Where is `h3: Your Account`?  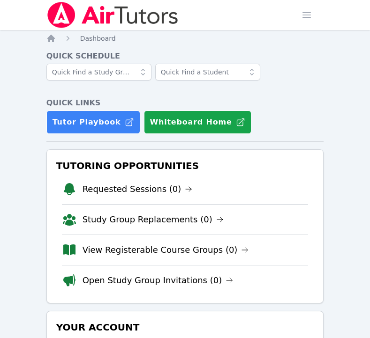
h3: Your Account is located at coordinates (185, 328).